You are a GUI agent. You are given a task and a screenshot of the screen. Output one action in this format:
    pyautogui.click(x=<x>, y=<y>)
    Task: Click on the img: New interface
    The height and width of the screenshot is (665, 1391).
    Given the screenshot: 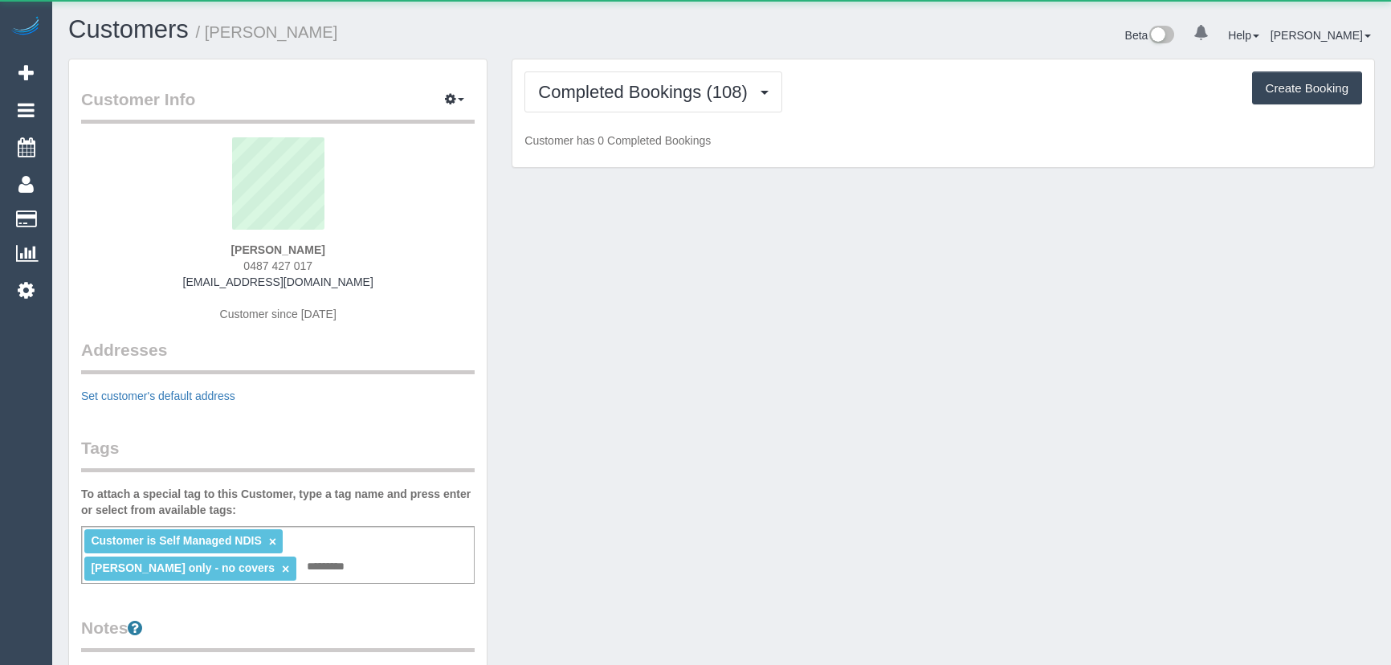 What is the action you would take?
    pyautogui.click(x=1161, y=36)
    